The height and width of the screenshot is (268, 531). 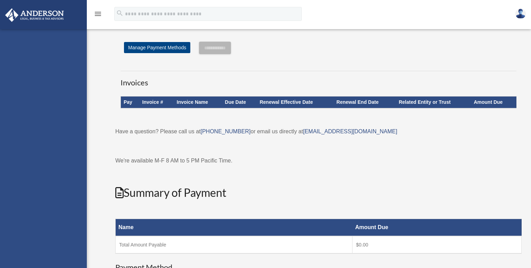 What do you see at coordinates (157, 102) in the screenshot?
I see `th: Invoice #` at bounding box center [157, 102].